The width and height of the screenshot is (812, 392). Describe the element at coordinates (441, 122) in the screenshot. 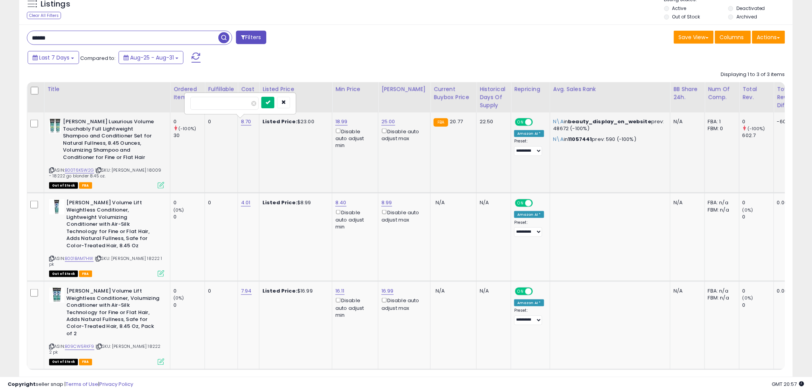

I see `small: FBA` at that location.